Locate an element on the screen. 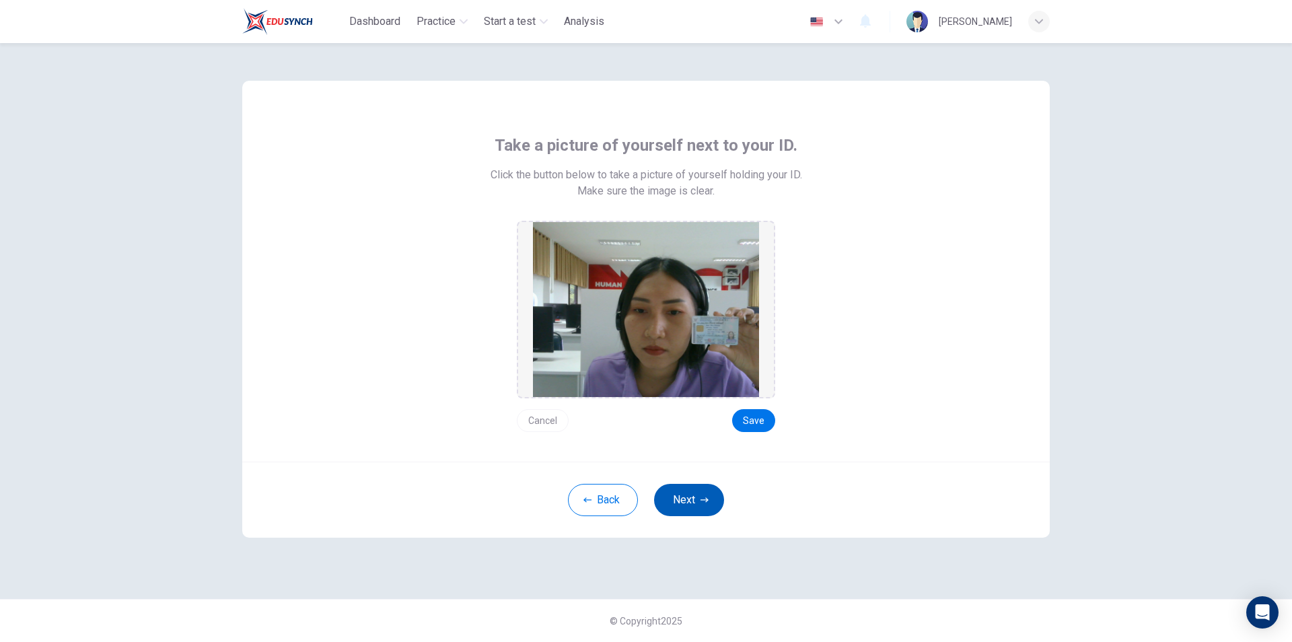  span: Dashboard is located at coordinates (375, 22).